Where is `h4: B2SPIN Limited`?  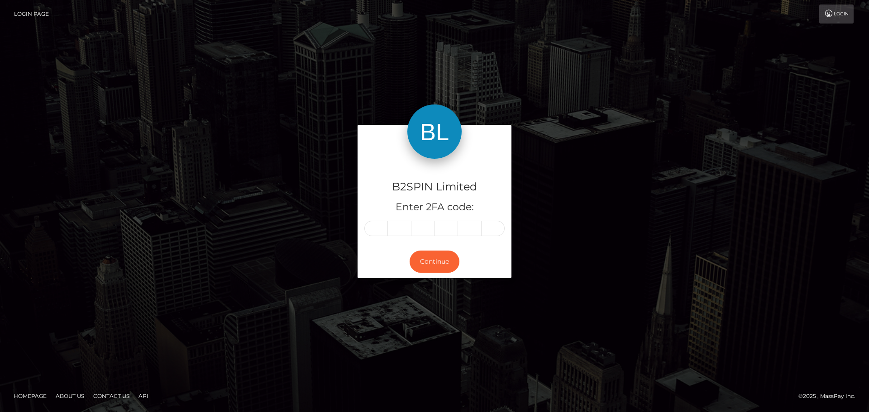 h4: B2SPIN Limited is located at coordinates (434, 187).